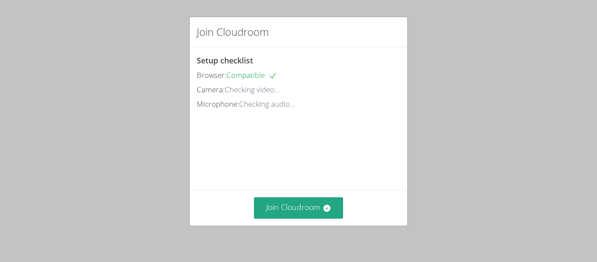 Image resolution: width=597 pixels, height=262 pixels. What do you see at coordinates (267, 104) in the screenshot?
I see `span: Checking audio...` at bounding box center [267, 104].